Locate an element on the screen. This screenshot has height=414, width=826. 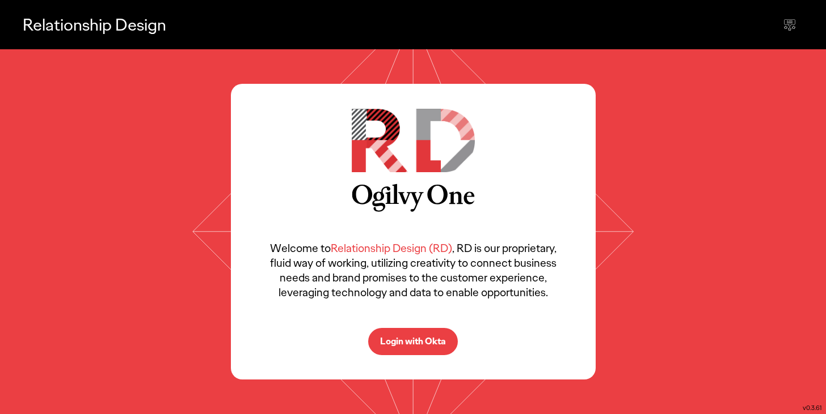
p: Login with Okta is located at coordinates (413, 342).